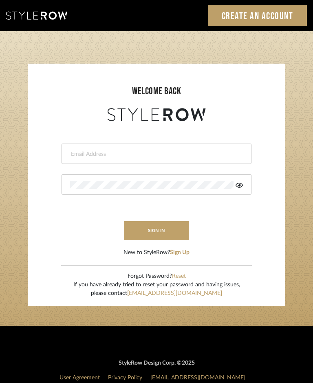 The image size is (313, 383). What do you see at coordinates (258, 16) in the screenshot?
I see `a: Create an Account` at bounding box center [258, 16].